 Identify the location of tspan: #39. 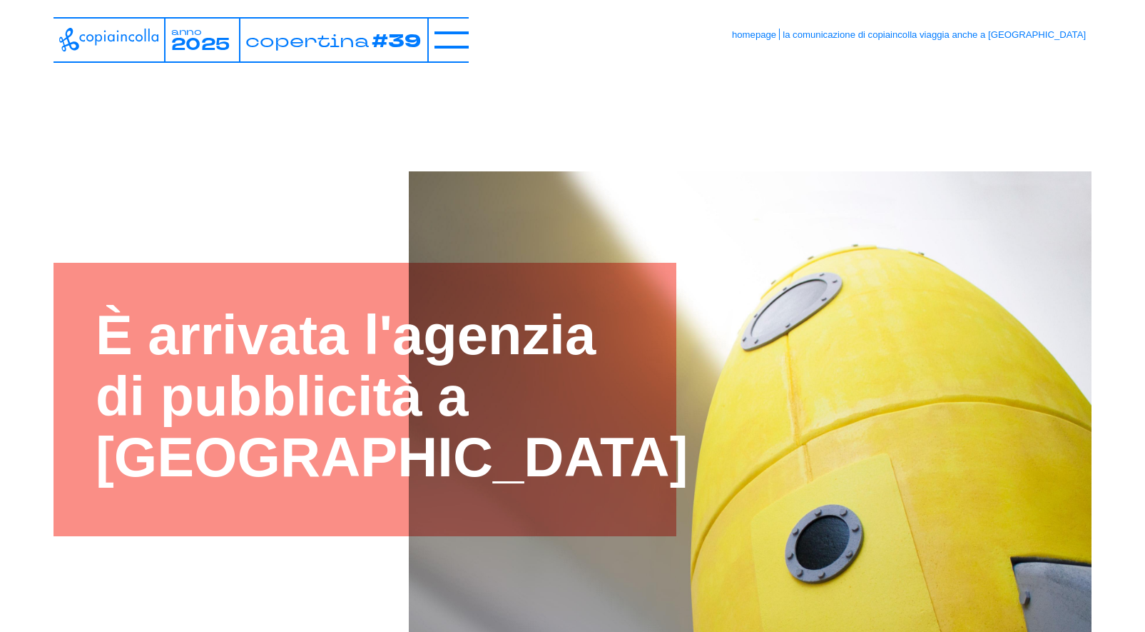
(396, 42).